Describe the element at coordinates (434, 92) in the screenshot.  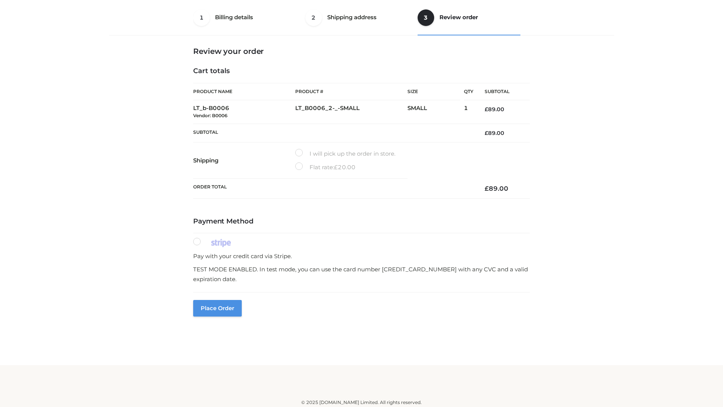
I see `th: Size` at that location.